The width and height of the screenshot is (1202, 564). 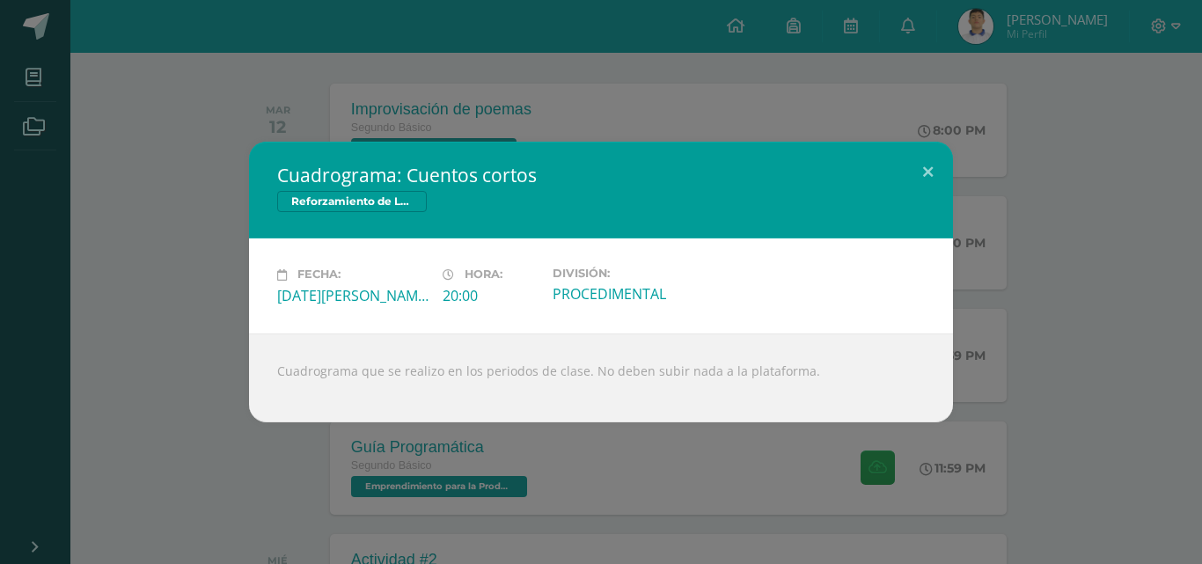 What do you see at coordinates (628, 294) in the screenshot?
I see `div: PROCEDIMENTAL` at bounding box center [628, 294].